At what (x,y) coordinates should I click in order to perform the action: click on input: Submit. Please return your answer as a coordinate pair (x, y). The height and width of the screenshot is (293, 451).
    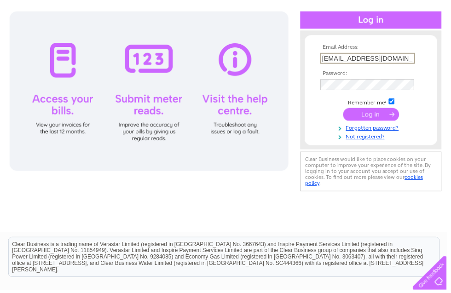
    Looking at the image, I should click on (374, 115).